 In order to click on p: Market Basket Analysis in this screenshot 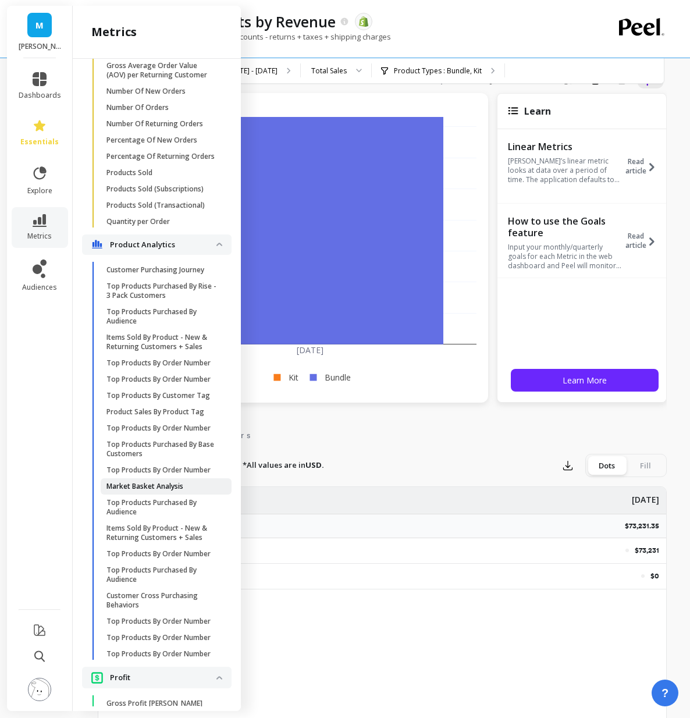, I will do `click(145, 486)`.